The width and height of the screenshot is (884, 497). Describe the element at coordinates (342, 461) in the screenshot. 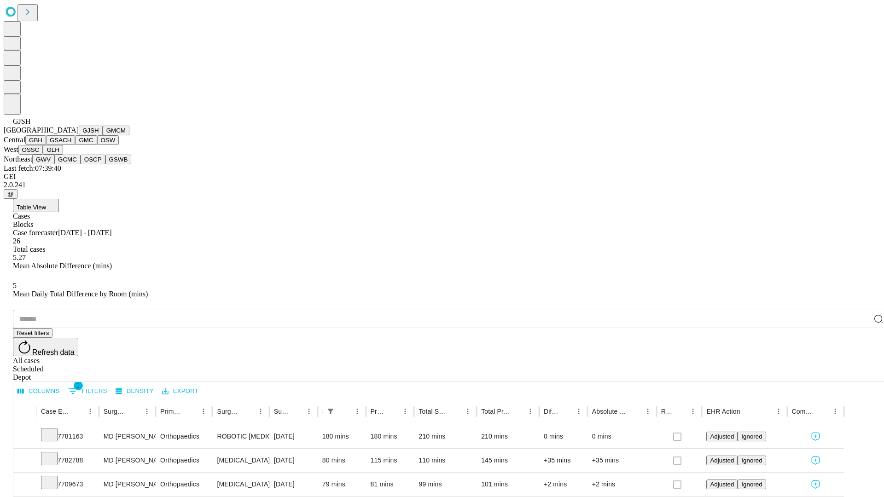

I see `div: 80 mins` at that location.